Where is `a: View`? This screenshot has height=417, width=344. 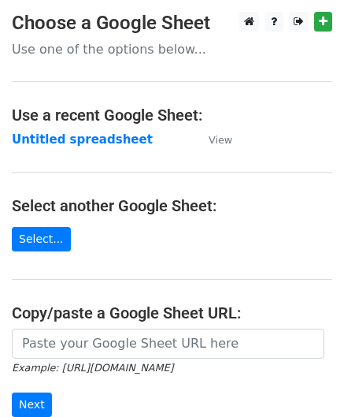
a: View is located at coordinates (213, 139).